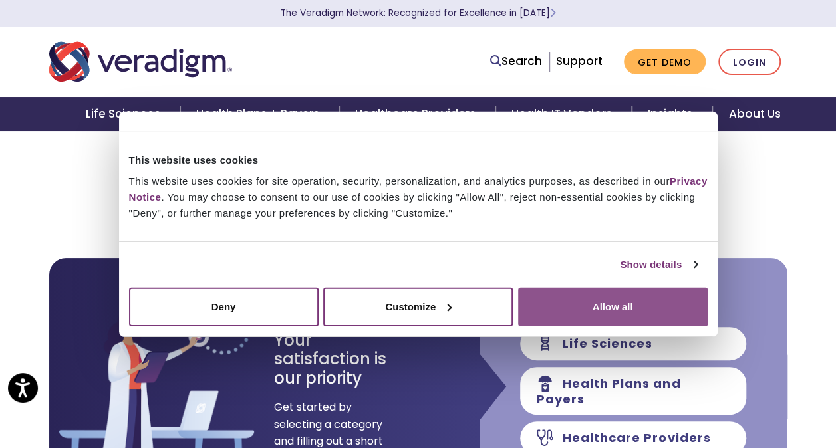 The width and height of the screenshot is (836, 448). What do you see at coordinates (749, 62) in the screenshot?
I see `a: Login` at bounding box center [749, 62].